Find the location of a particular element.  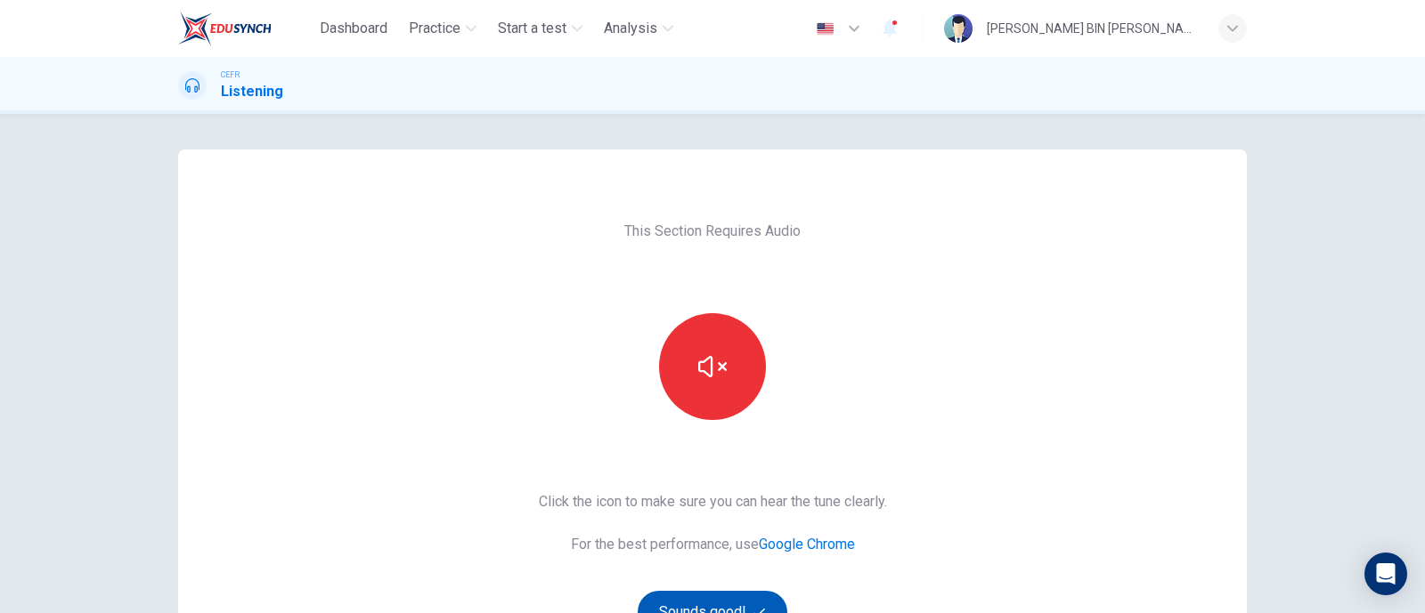

span: CEFR is located at coordinates (230, 75).